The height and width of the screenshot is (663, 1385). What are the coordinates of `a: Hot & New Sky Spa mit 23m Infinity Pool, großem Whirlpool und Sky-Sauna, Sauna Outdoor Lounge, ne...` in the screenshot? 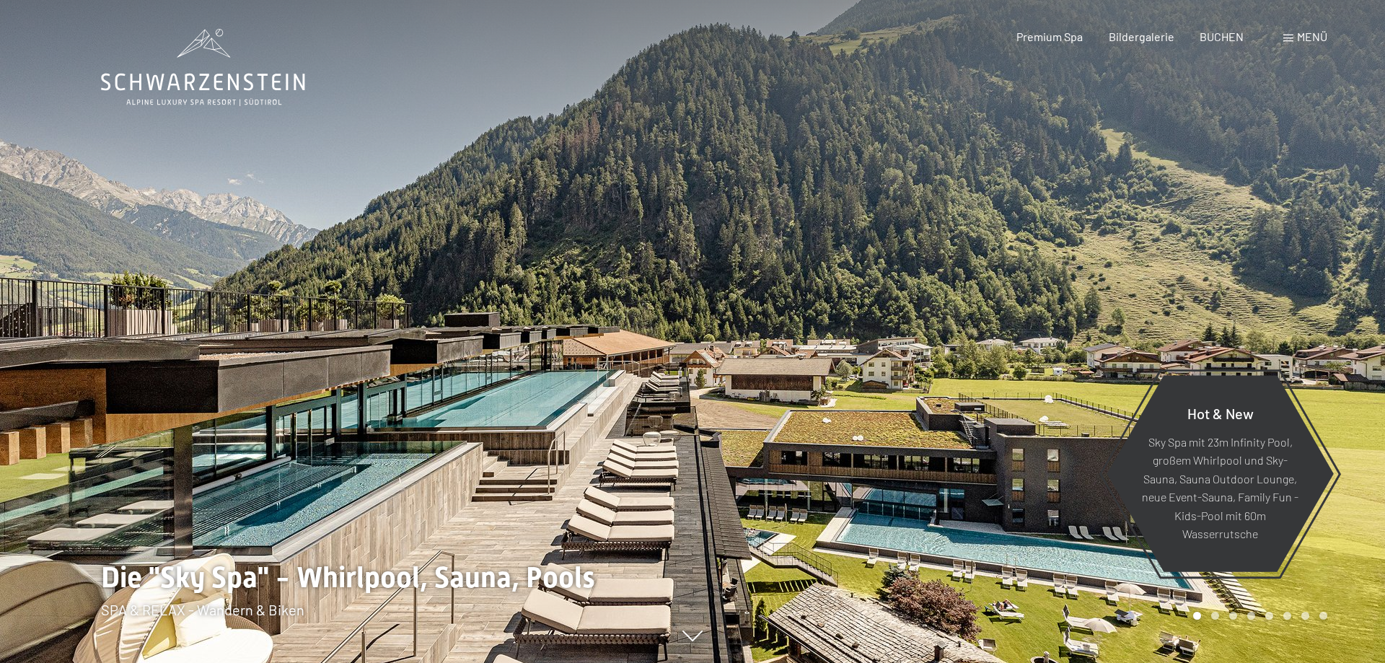 It's located at (1220, 473).